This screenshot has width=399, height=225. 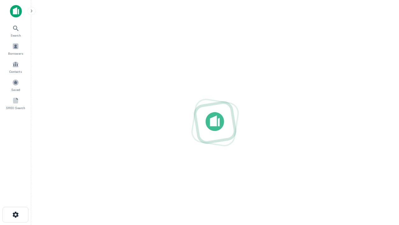 What do you see at coordinates (16, 31) in the screenshot?
I see `div: Search` at bounding box center [16, 31].